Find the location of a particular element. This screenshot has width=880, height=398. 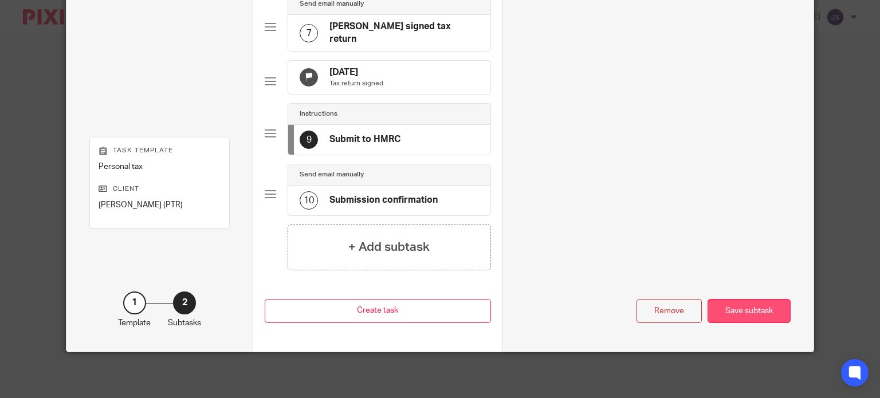

p: Subtasks is located at coordinates (184, 323).